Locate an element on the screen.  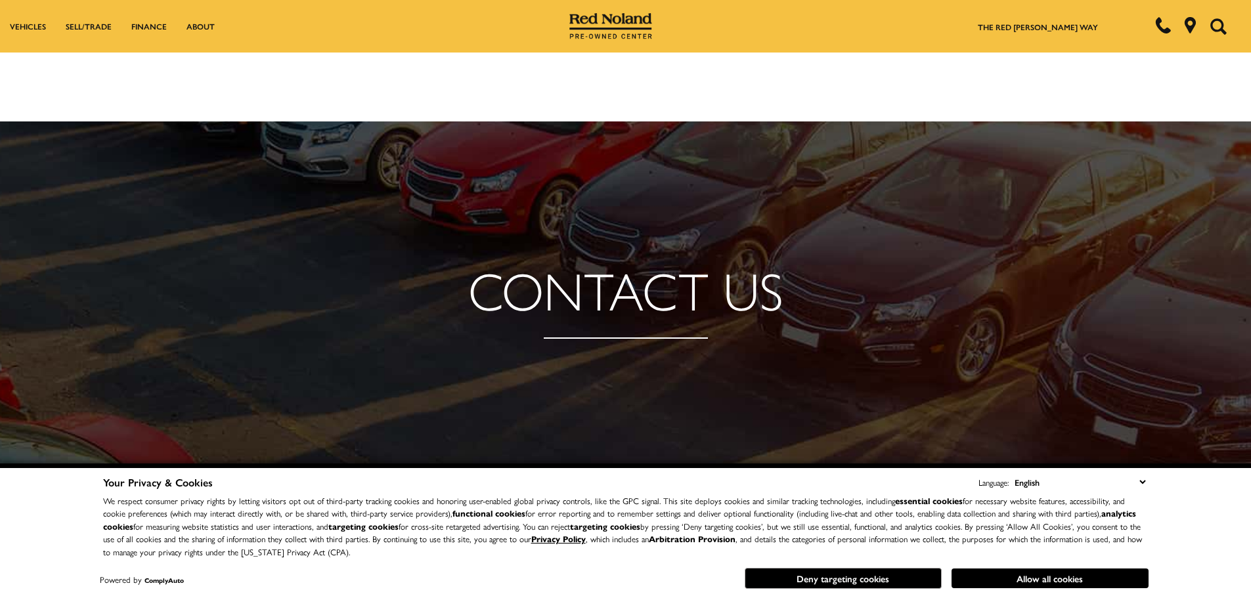
select: Language Select is located at coordinates (1080, 482).